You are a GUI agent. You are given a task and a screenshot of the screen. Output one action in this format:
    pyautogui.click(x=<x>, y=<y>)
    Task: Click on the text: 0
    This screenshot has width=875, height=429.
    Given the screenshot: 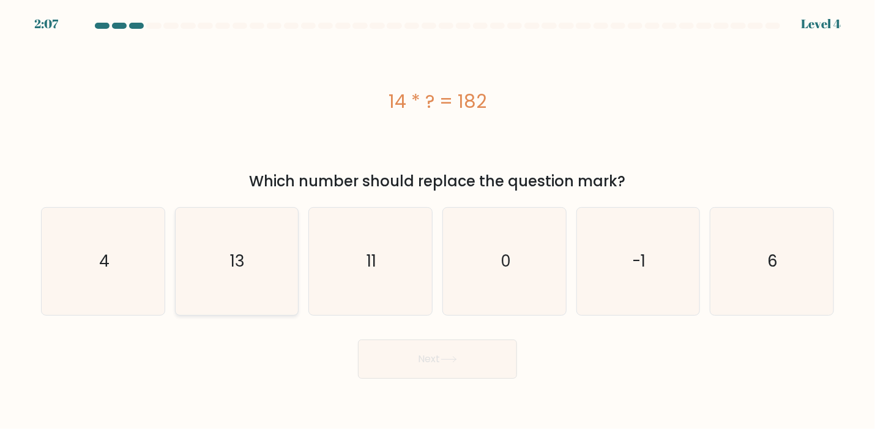 What is the action you would take?
    pyautogui.click(x=506, y=261)
    